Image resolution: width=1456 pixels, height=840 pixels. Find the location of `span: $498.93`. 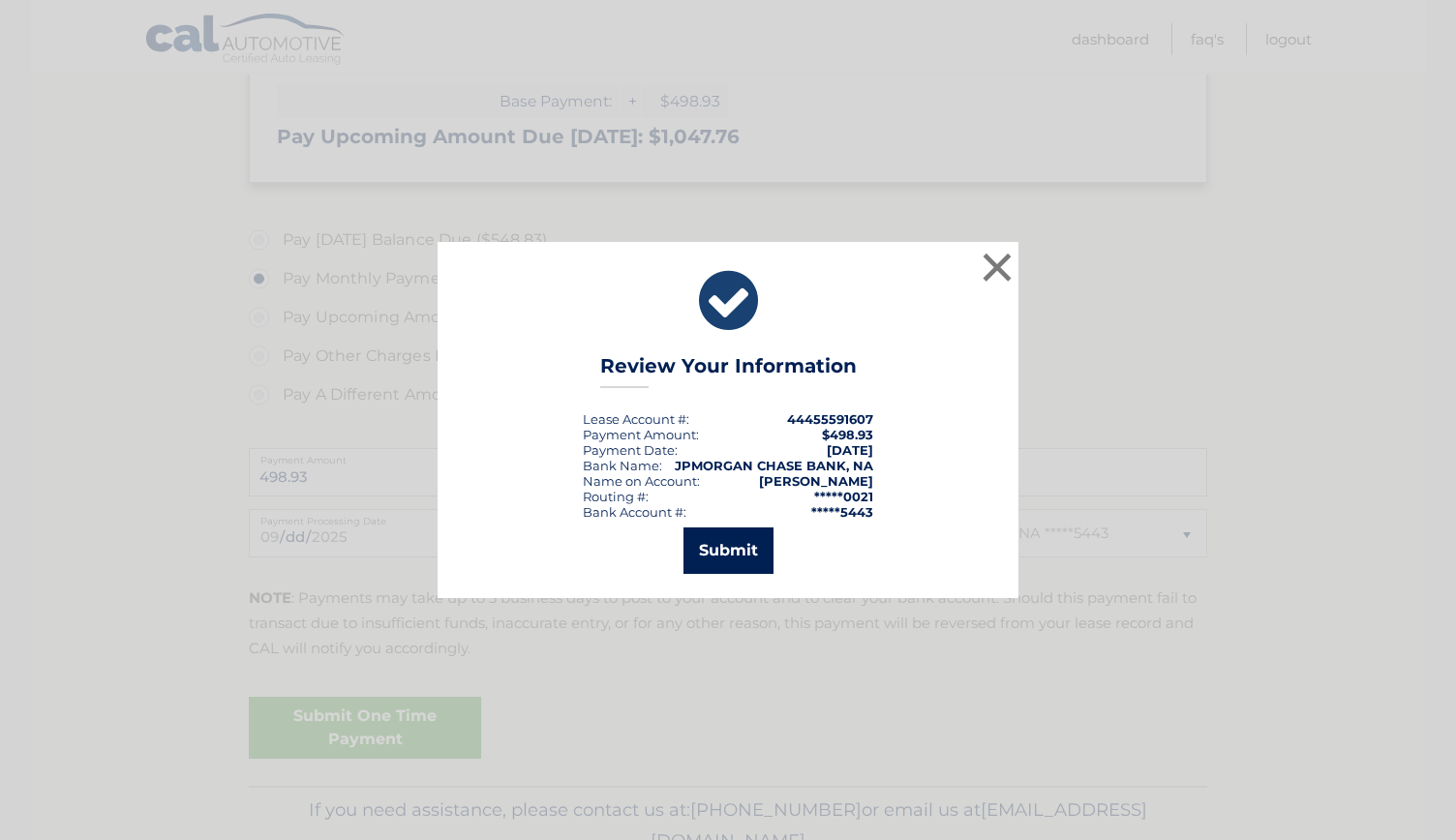

span: $498.93 is located at coordinates (847, 435).